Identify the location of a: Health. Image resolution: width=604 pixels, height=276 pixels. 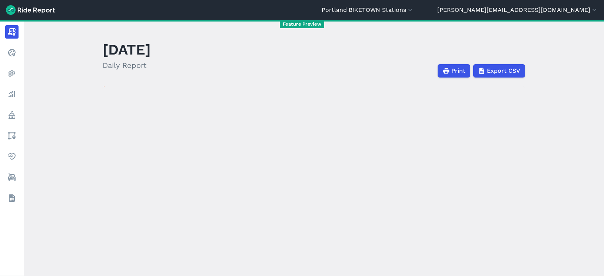
(12, 156).